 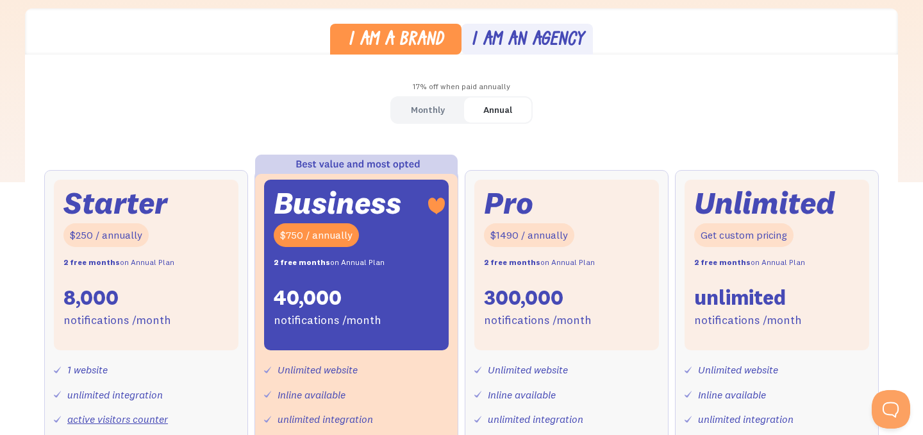 What do you see at coordinates (428, 110) in the screenshot?
I see `div: Monthly` at bounding box center [428, 110].